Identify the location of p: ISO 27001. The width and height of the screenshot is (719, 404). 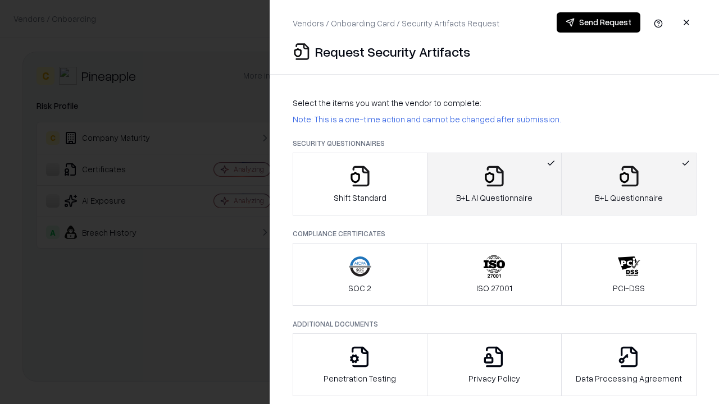
(494, 288).